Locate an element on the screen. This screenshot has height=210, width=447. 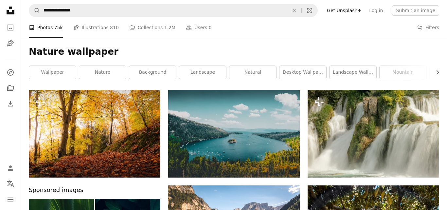
img: a large waterfall with lots of water cascading is located at coordinates (373, 133).